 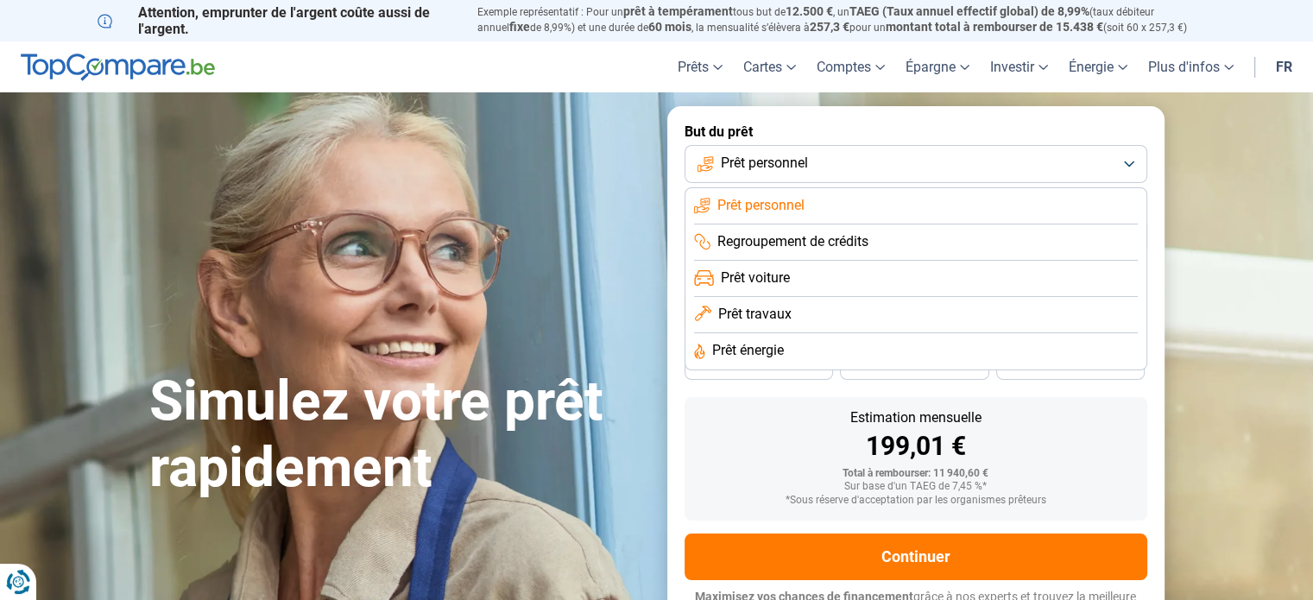 I want to click on img: TopCompare, so click(x=117, y=67).